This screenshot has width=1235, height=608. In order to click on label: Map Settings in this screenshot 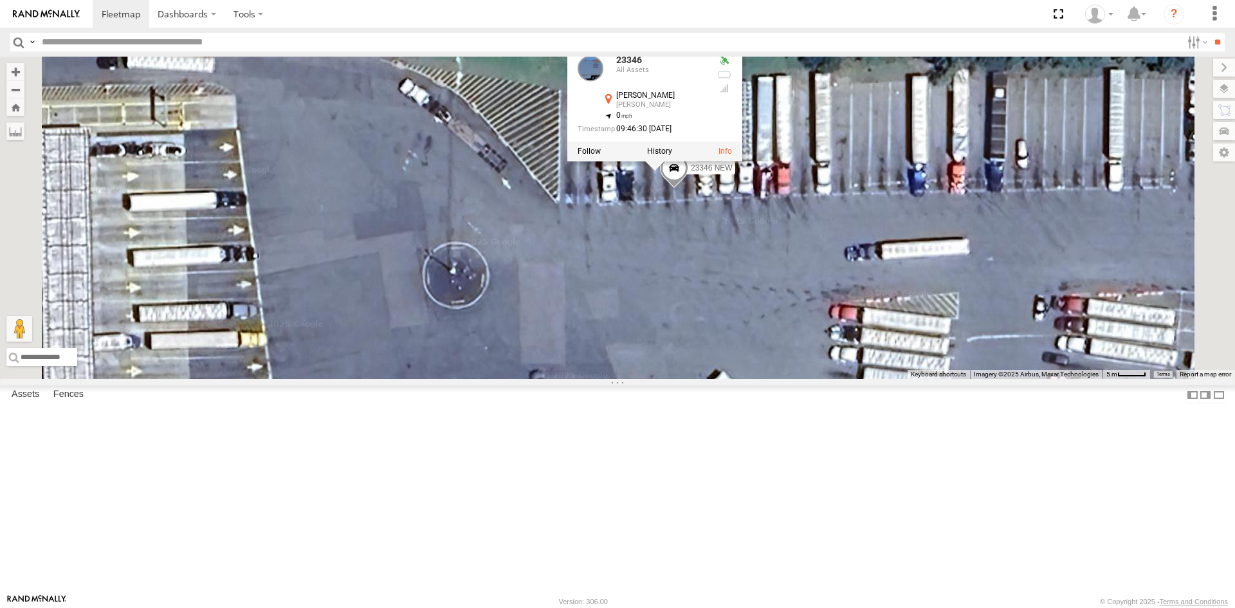, I will do `click(1224, 152)`.